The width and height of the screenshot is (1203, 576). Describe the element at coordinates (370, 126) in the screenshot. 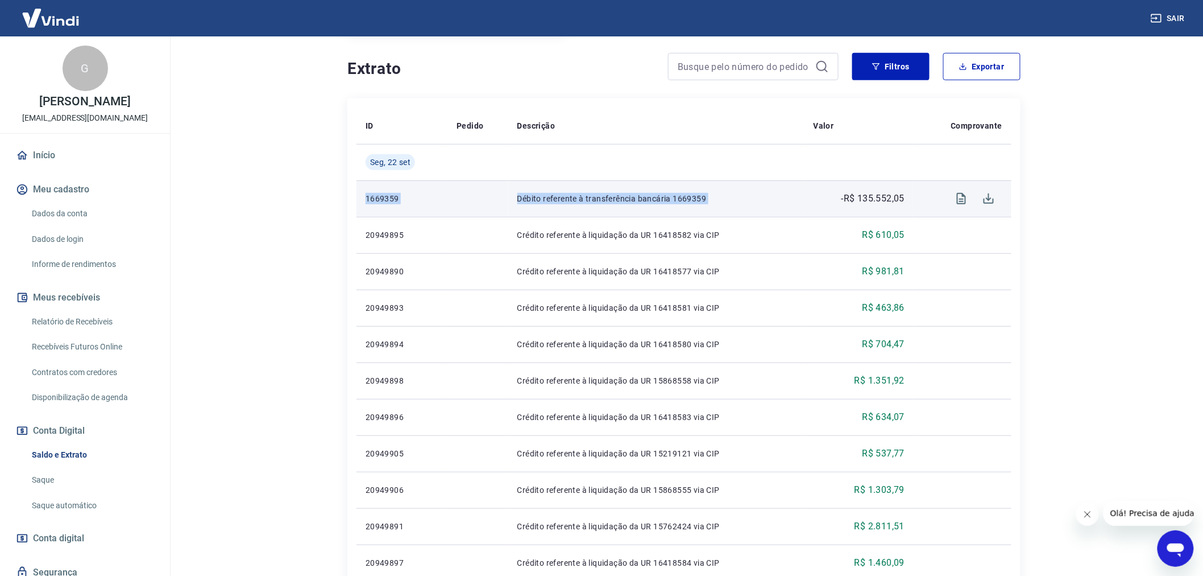

I see `p: ID` at that location.